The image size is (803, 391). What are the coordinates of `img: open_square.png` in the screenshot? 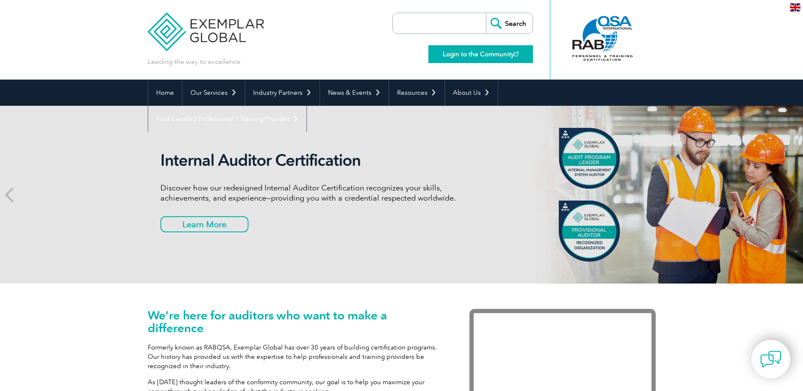 It's located at (516, 54).